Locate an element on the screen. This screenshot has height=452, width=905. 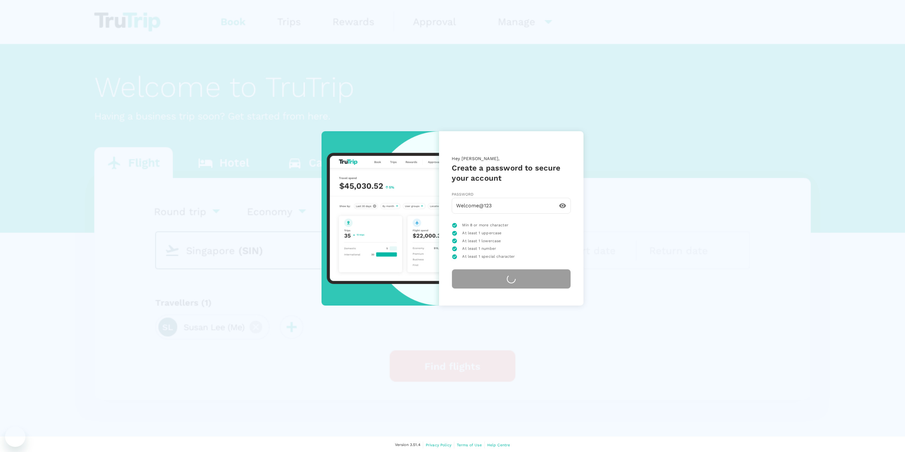
span: Min 8 or more character is located at coordinates (485, 225).